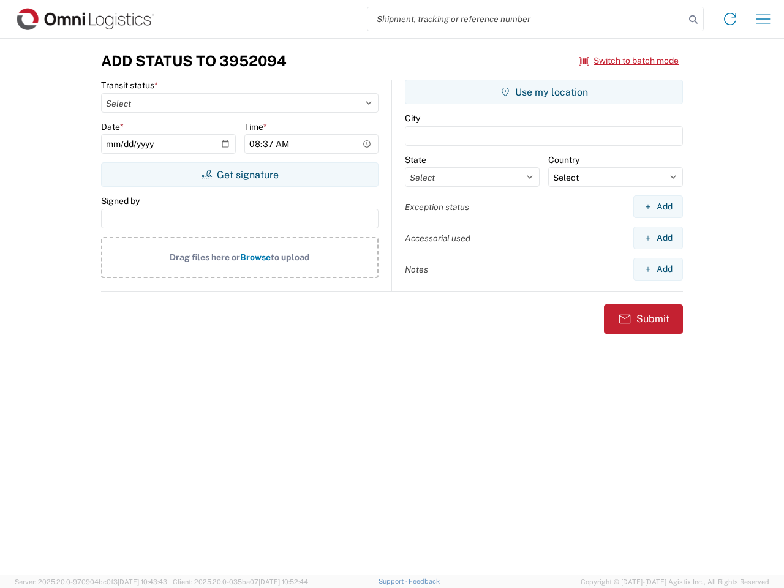 The width and height of the screenshot is (784, 588). Describe the element at coordinates (290, 257) in the screenshot. I see `span: to upload` at that location.